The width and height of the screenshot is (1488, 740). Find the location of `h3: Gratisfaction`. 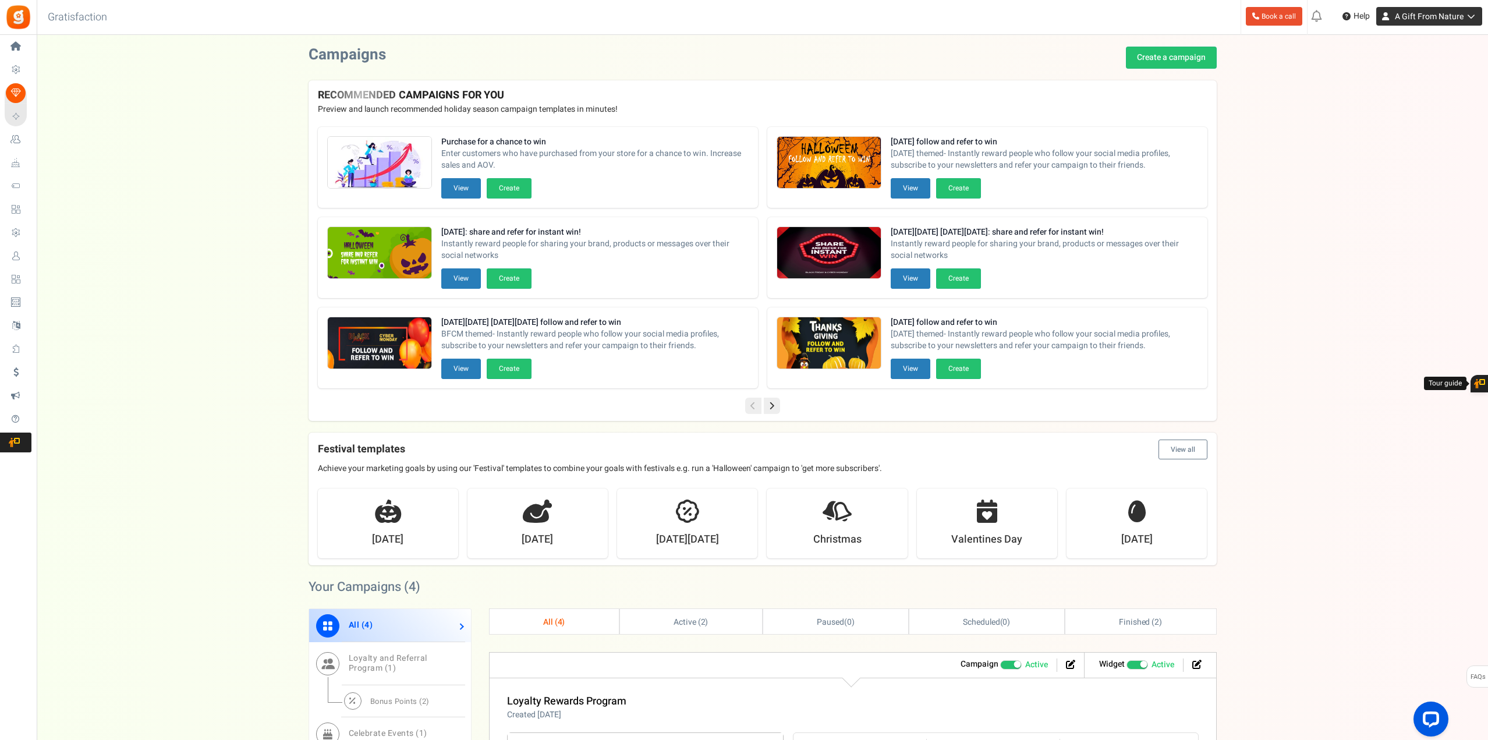

h3: Gratisfaction is located at coordinates (77, 17).